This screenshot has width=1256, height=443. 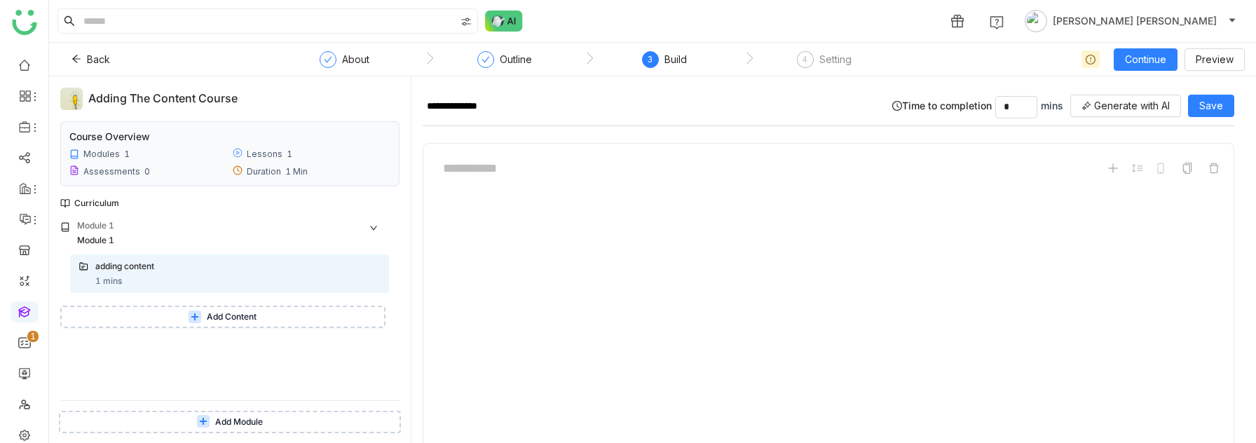 I want to click on div: Build, so click(x=676, y=60).